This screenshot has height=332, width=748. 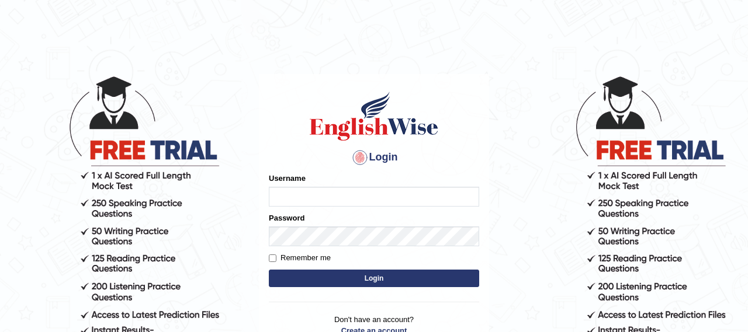 What do you see at coordinates (272, 258) in the screenshot?
I see `input: Remember me` at bounding box center [272, 258].